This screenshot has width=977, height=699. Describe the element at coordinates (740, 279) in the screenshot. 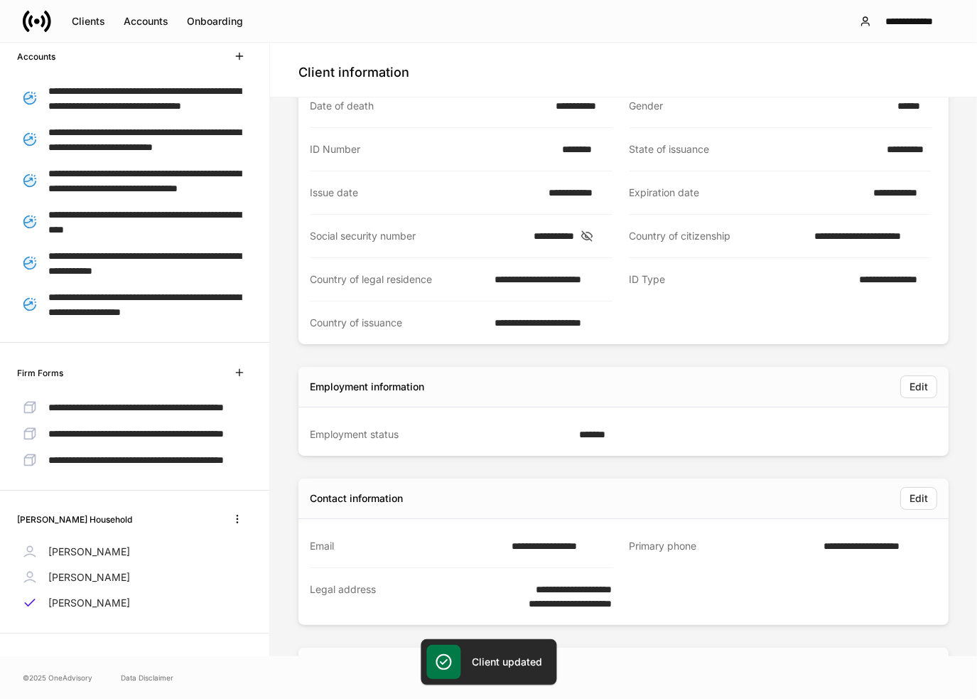

I see `div: ID Type` at that location.